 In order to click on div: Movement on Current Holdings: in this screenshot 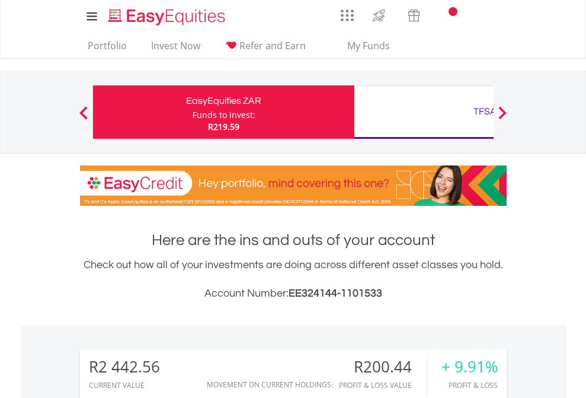, I will do `click(270, 384)`.